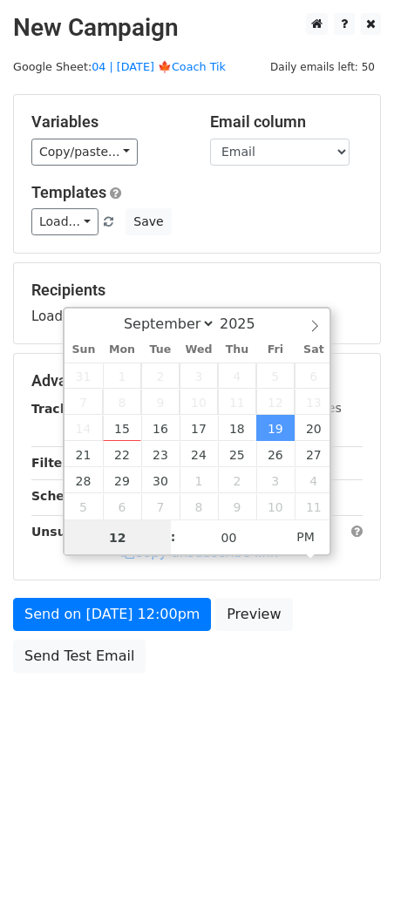 This screenshot has height=909, width=394. What do you see at coordinates (119, 66) in the screenshot?
I see `small: Google Sheet:` at bounding box center [119, 66].